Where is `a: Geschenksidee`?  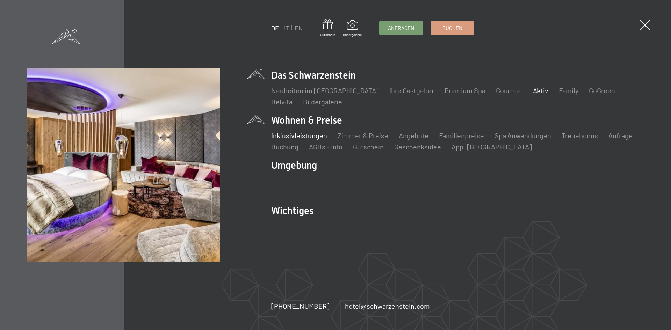 a: Geschenksidee is located at coordinates (417, 147).